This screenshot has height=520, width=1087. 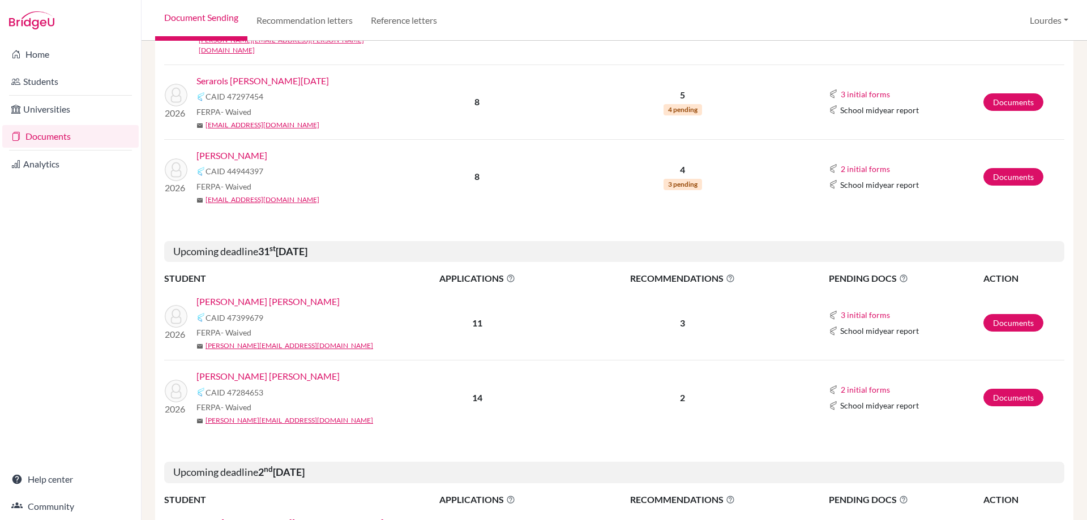 I want to click on span: CAID 44944397, so click(x=234, y=171).